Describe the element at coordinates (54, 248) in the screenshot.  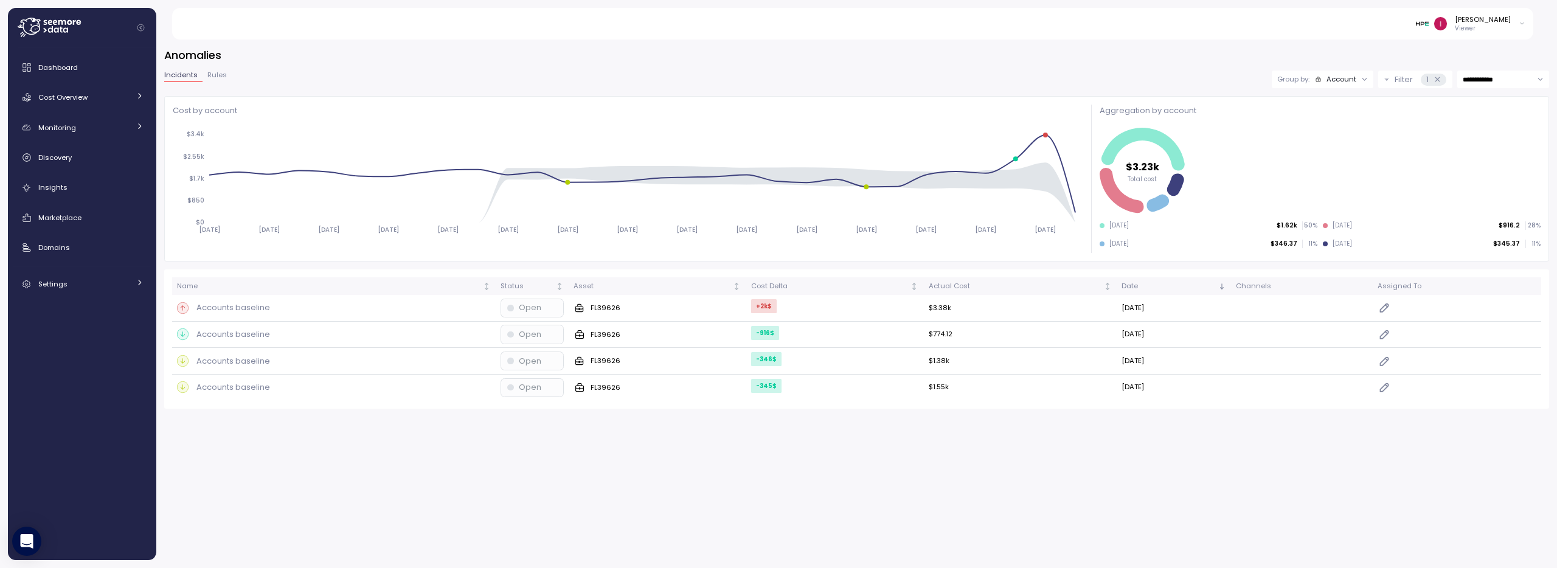
I see `span: Domains` at that location.